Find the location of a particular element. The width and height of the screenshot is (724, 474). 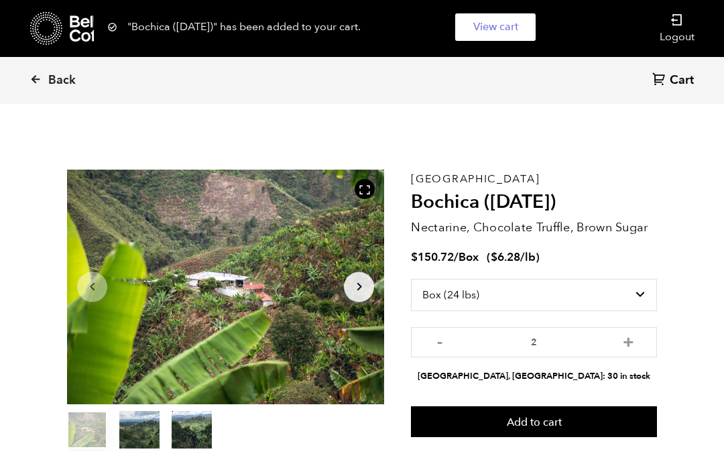

span: Box is located at coordinates (468, 257).